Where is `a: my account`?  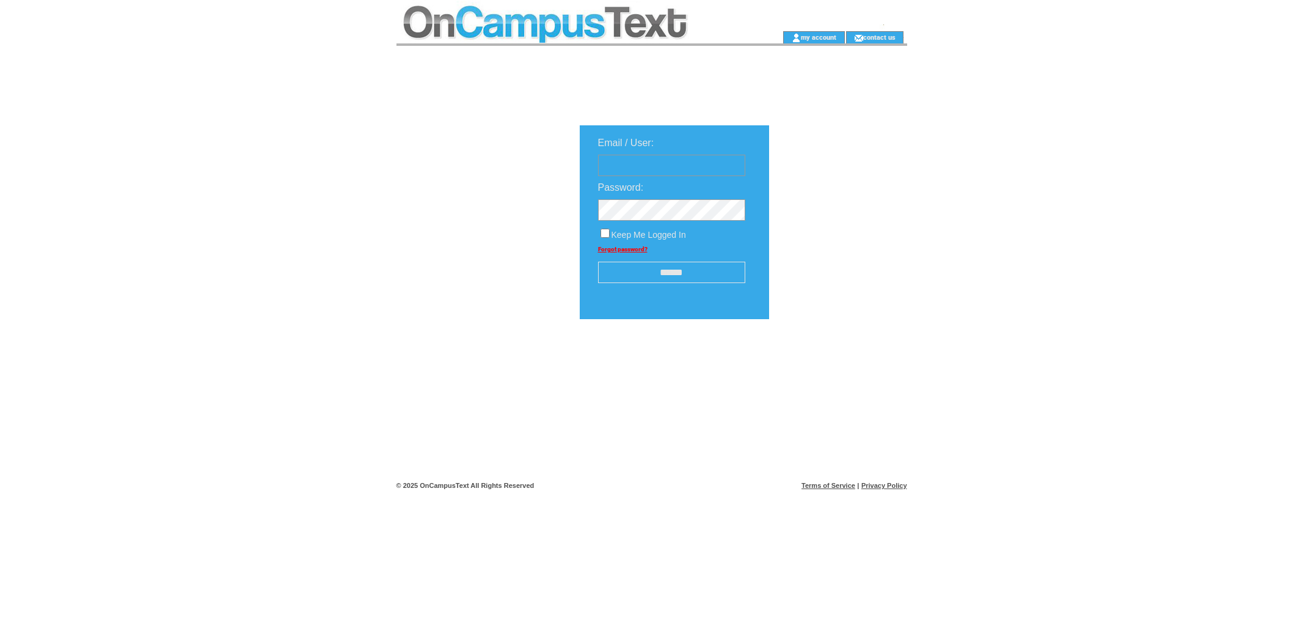 a: my account is located at coordinates (819, 37).